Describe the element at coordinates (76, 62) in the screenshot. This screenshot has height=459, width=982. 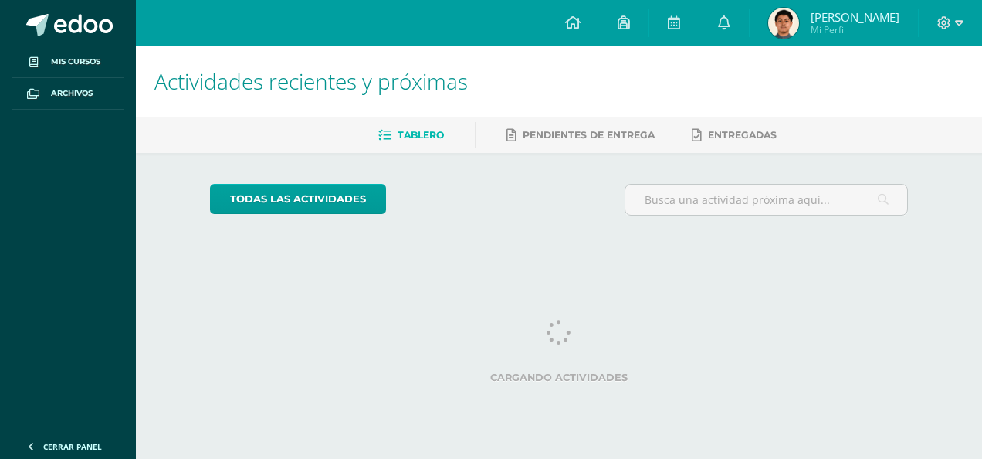
I see `span: Mis cursos` at that location.